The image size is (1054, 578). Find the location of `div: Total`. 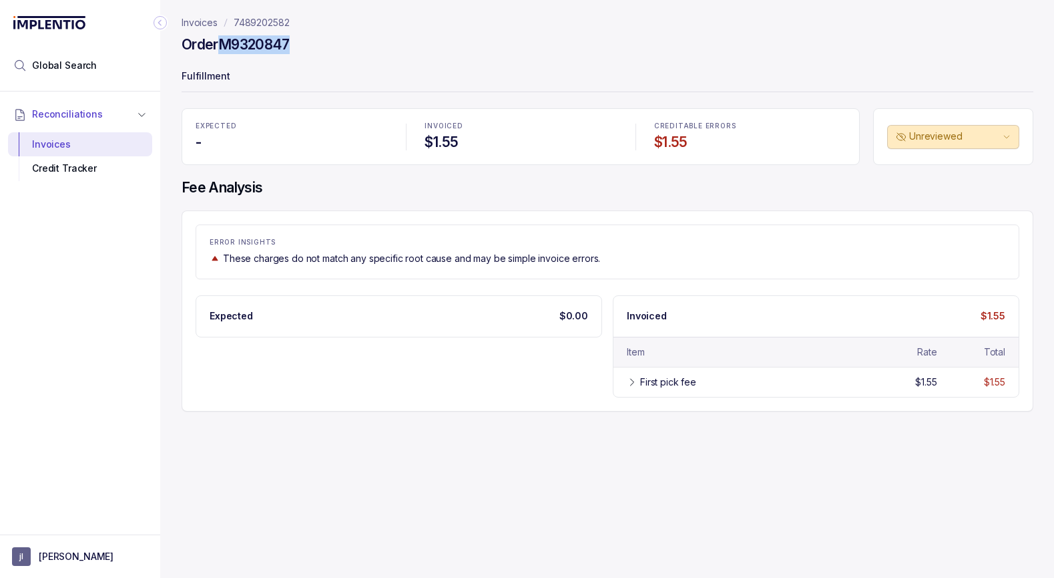

div: Total is located at coordinates (995, 352).